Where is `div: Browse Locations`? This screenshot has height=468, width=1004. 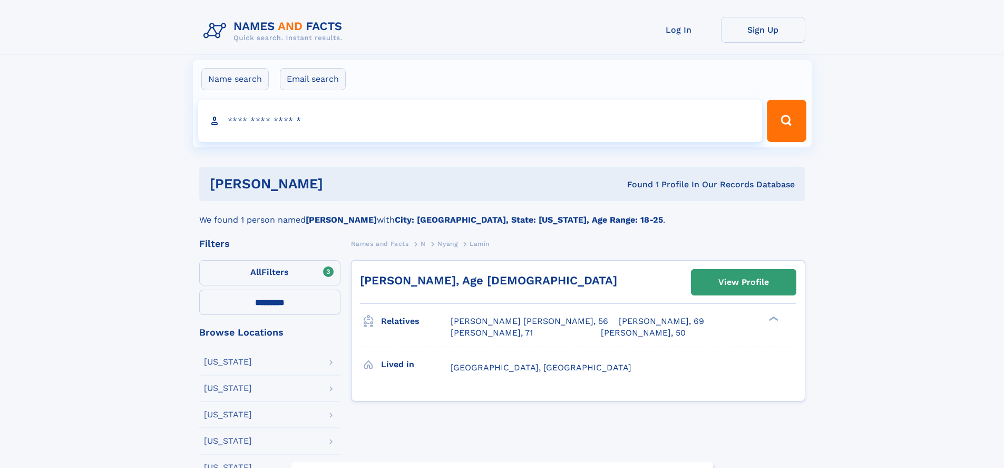
div: Browse Locations is located at coordinates (270, 332).